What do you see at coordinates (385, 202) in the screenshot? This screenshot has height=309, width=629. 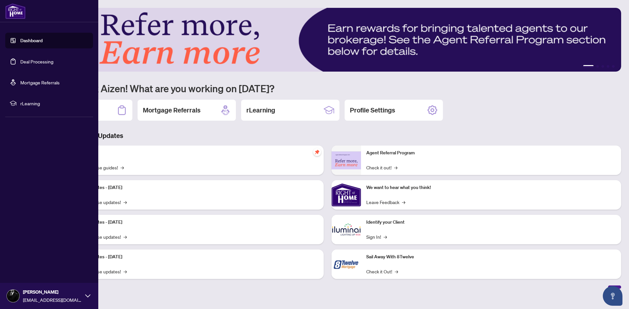 I see `a: Leave Feedback→` at bounding box center [385, 202].